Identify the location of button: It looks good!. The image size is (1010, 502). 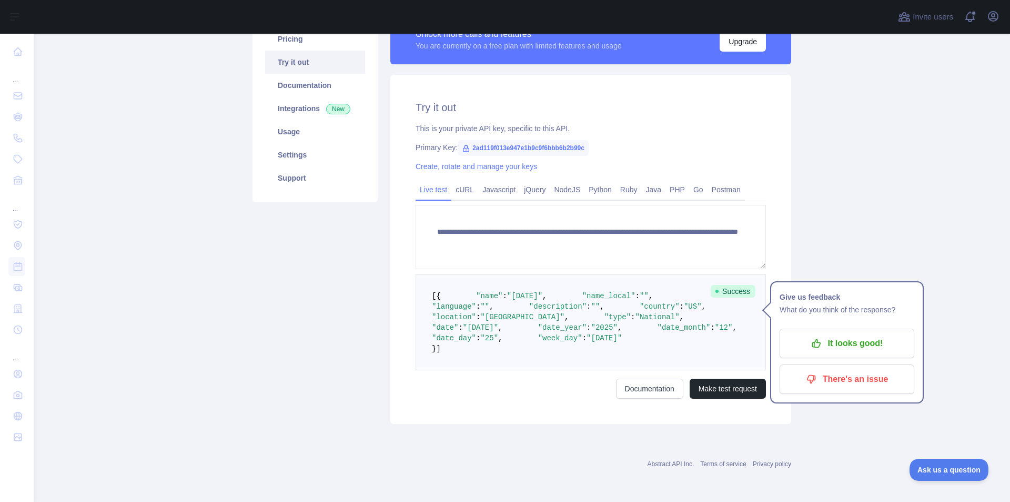
(847, 343).